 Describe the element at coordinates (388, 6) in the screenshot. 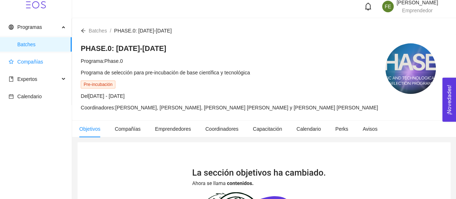

I see `span: FE` at that location.